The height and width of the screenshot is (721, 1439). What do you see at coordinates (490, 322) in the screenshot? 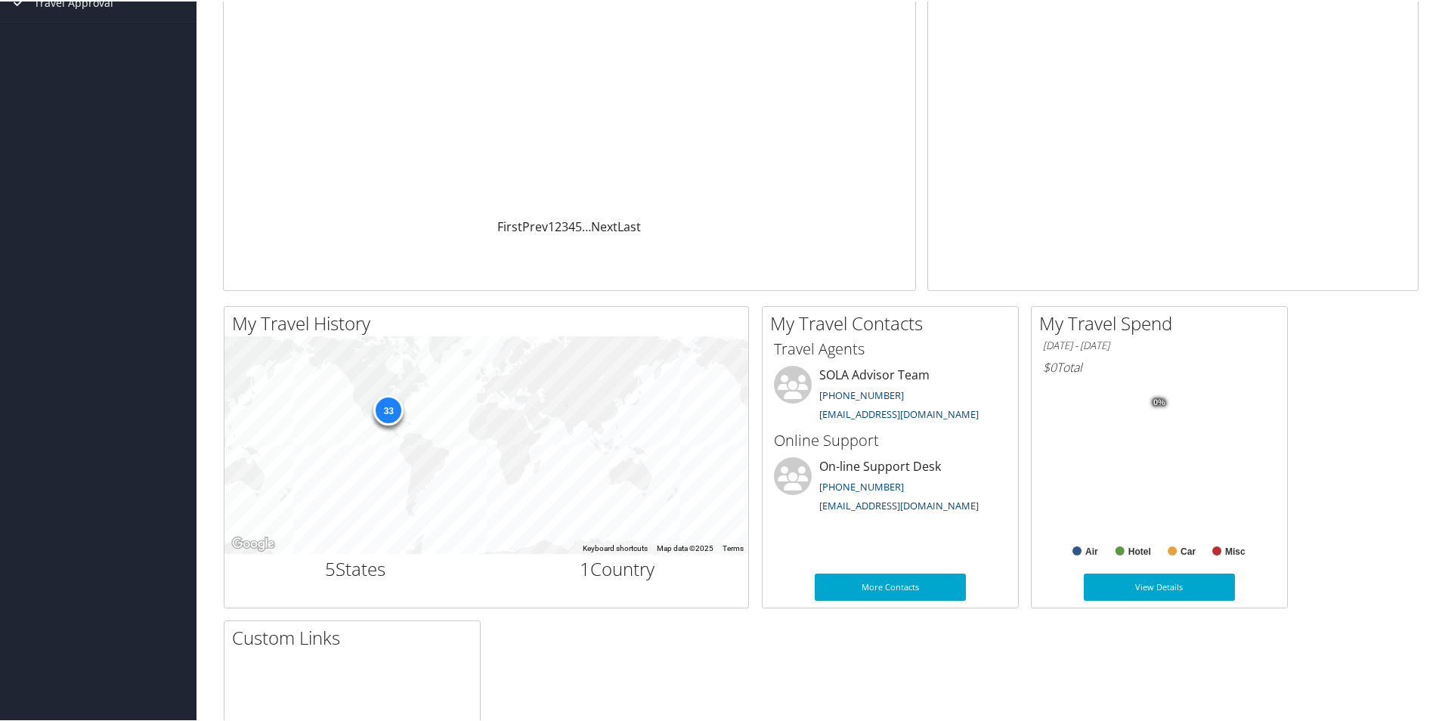
I see `h2: My Travel History` at bounding box center [490, 322].